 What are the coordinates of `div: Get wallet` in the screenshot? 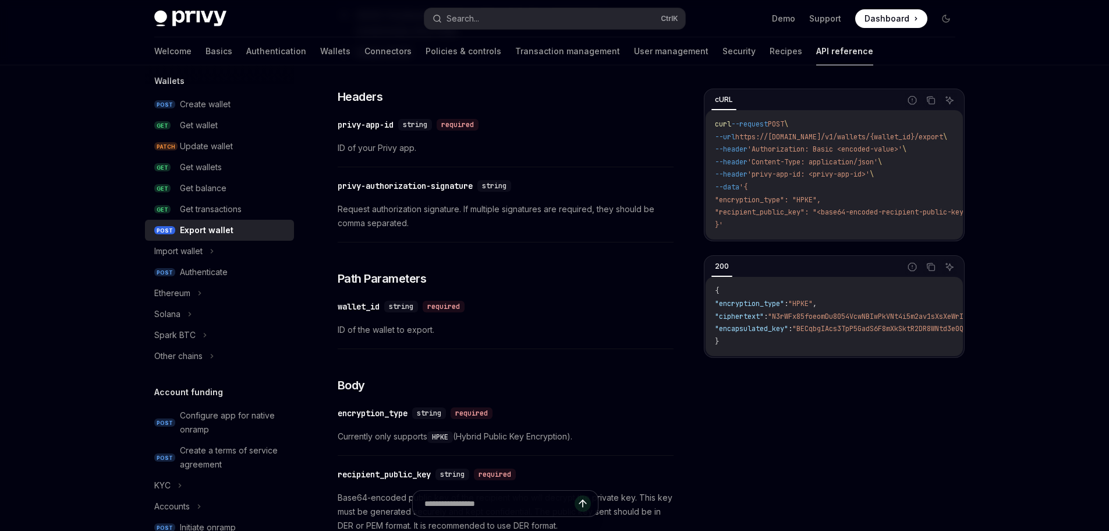 It's located at (199, 125).